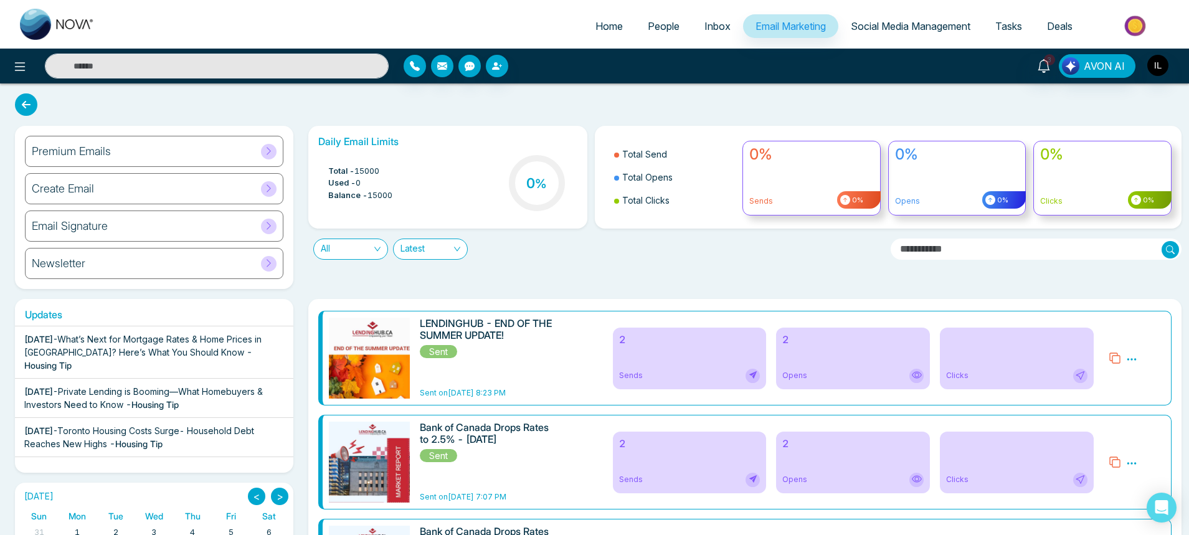 This screenshot has width=1189, height=535. Describe the element at coordinates (342, 183) in the screenshot. I see `span: Used -` at that location.